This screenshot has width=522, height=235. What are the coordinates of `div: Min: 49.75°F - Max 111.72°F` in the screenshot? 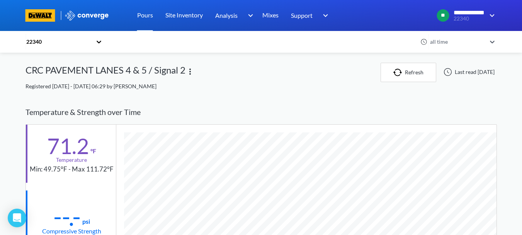 It's located at (71, 169).